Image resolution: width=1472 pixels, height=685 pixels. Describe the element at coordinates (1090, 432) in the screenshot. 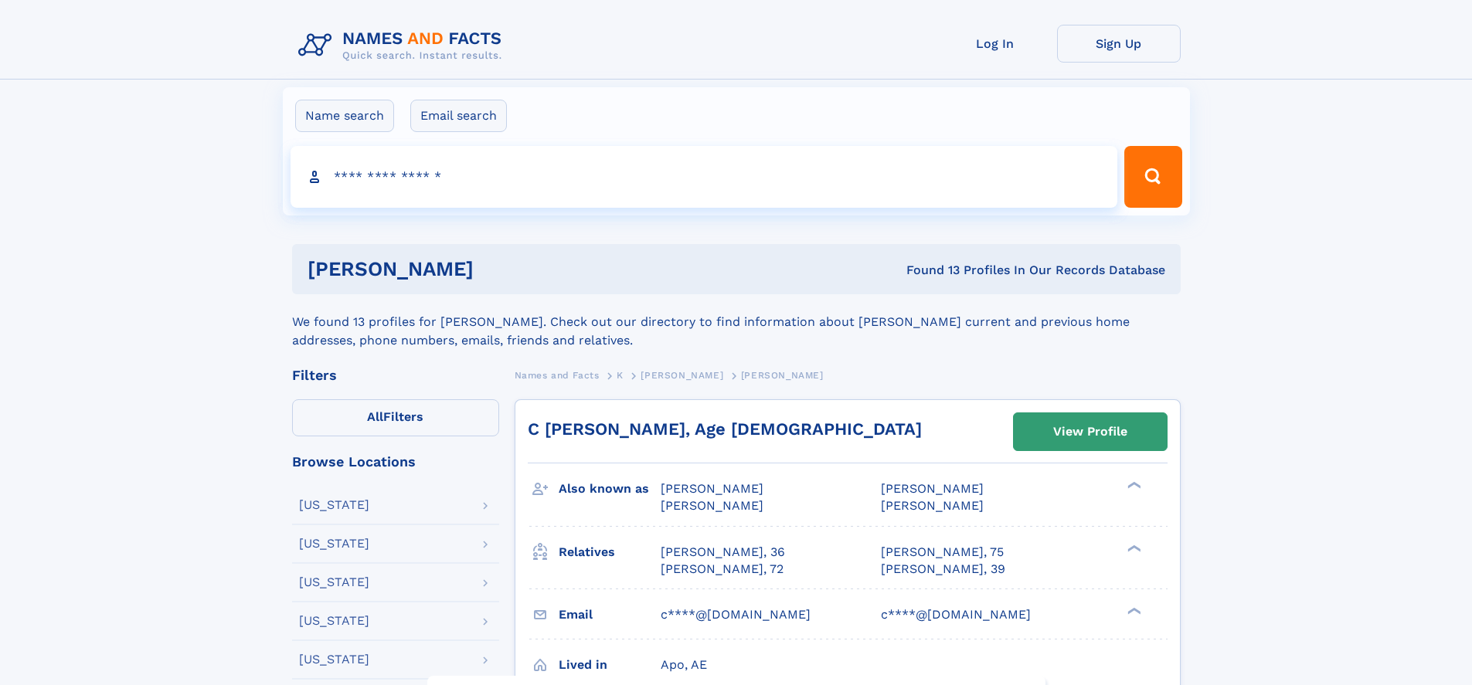

I see `div: View Profile` at that location.